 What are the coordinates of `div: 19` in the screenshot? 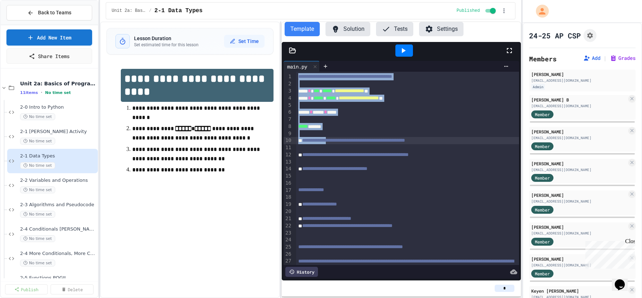 It's located at (288, 204).